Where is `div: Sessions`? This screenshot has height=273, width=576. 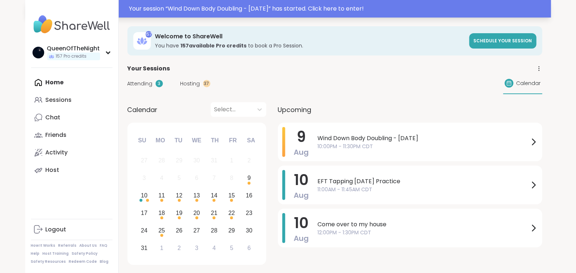 div: Sessions is located at coordinates (59, 100).